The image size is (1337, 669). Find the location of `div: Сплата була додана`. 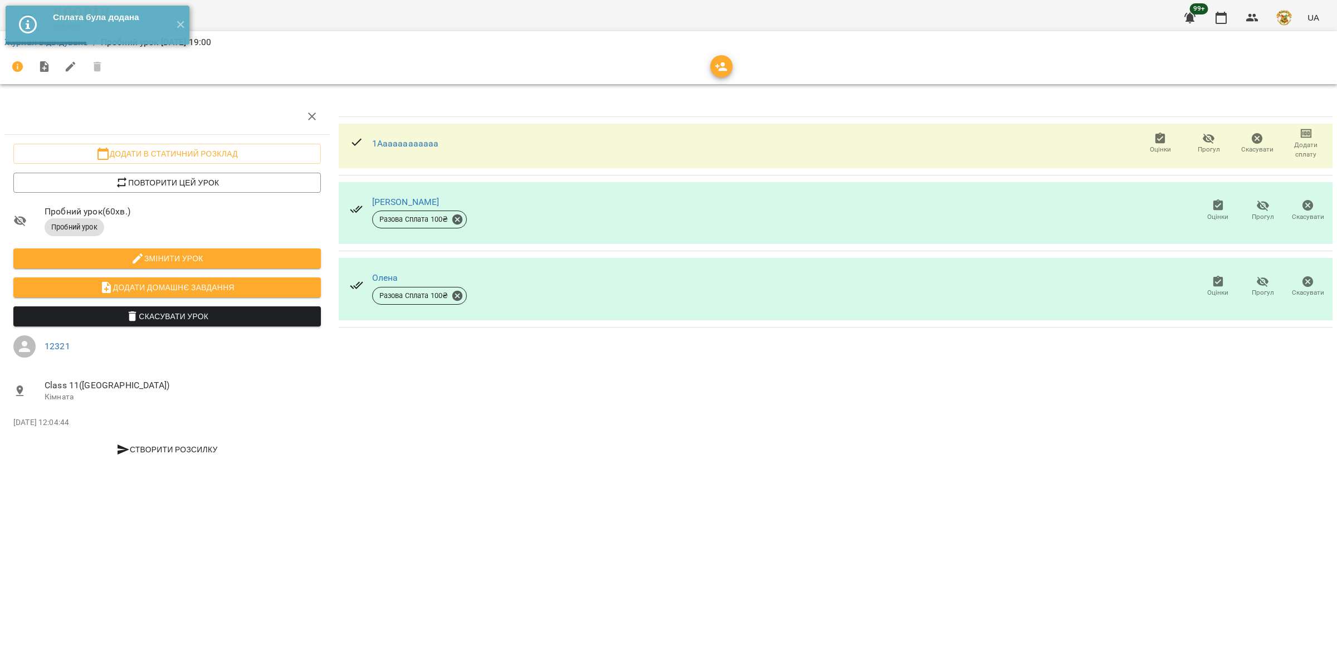

div: Сплата була додана is located at coordinates (110, 17).